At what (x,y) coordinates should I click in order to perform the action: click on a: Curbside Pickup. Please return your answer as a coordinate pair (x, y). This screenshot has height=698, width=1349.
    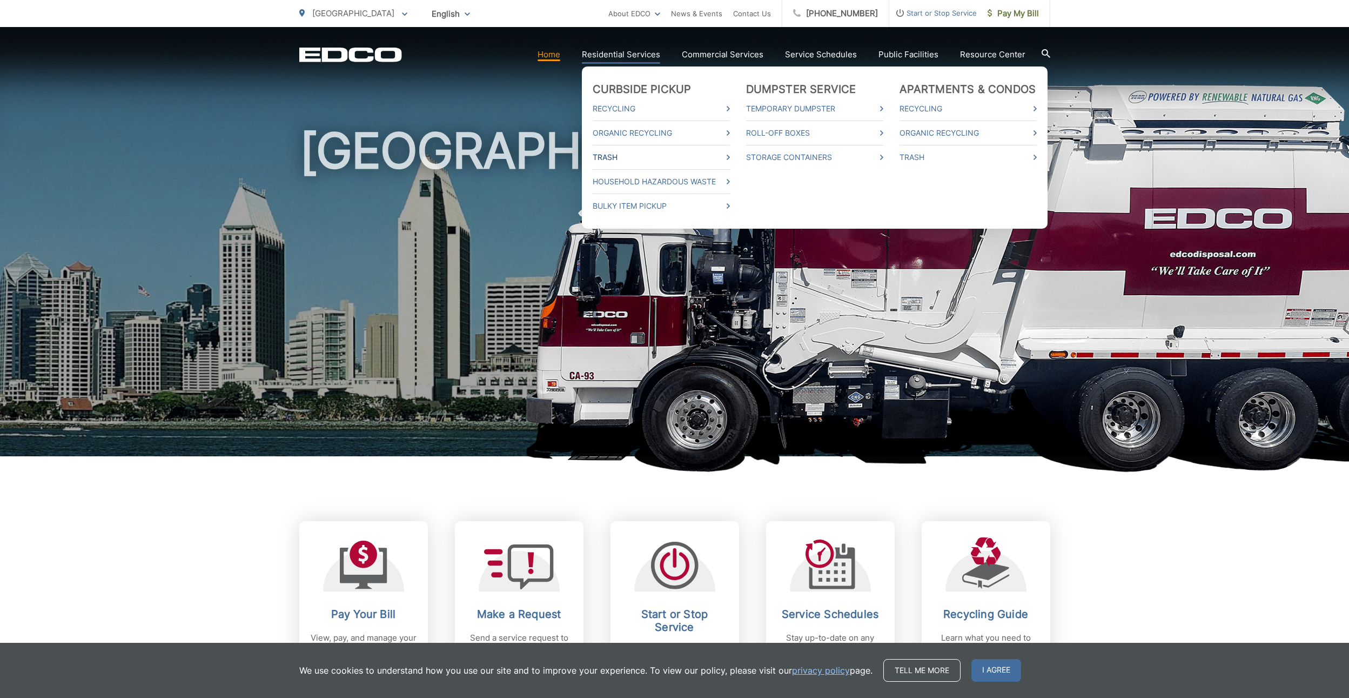
    Looking at the image, I should click on (642, 89).